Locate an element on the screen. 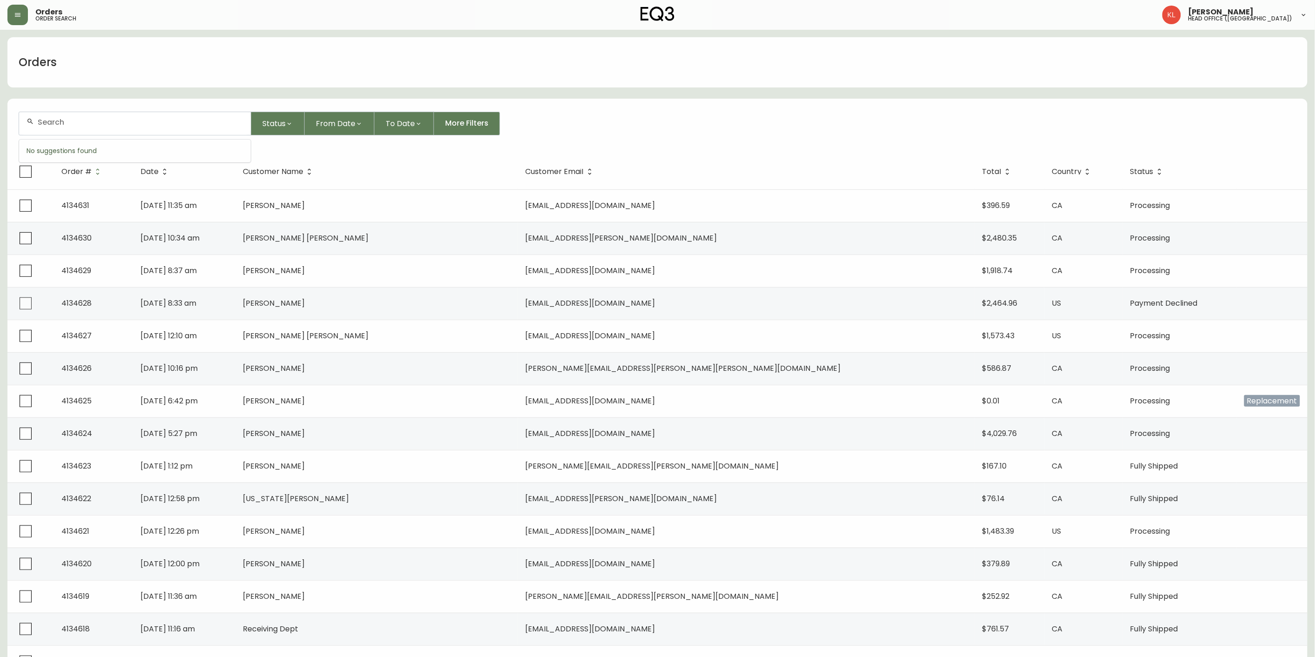 The width and height of the screenshot is (1315, 657). span: $586.87 is located at coordinates (997, 368).